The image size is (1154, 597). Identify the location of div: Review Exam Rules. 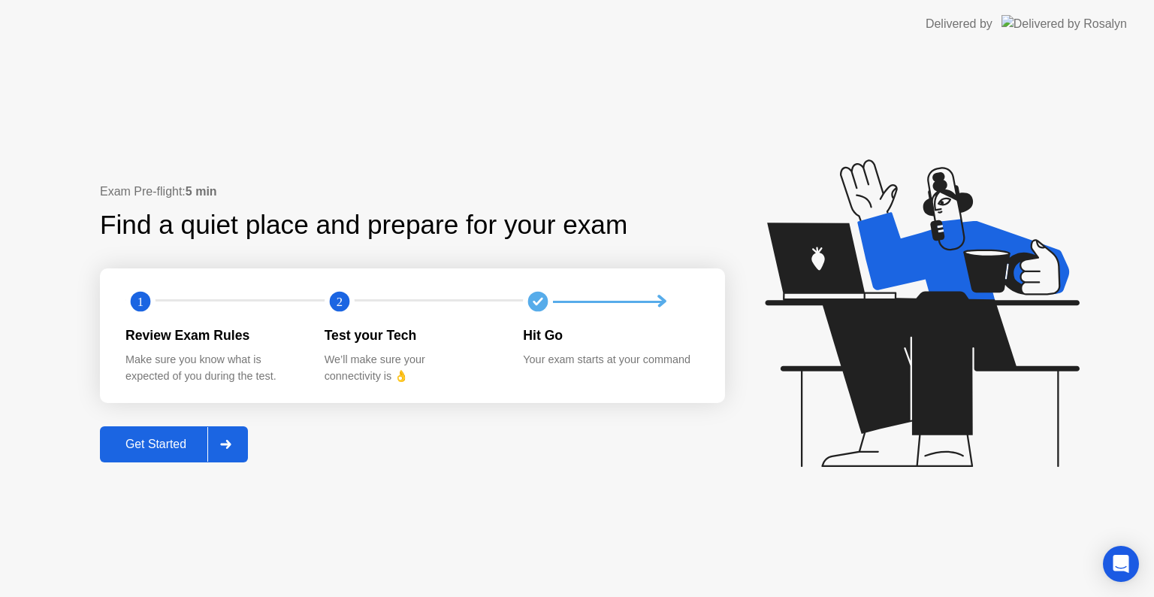
(213, 335).